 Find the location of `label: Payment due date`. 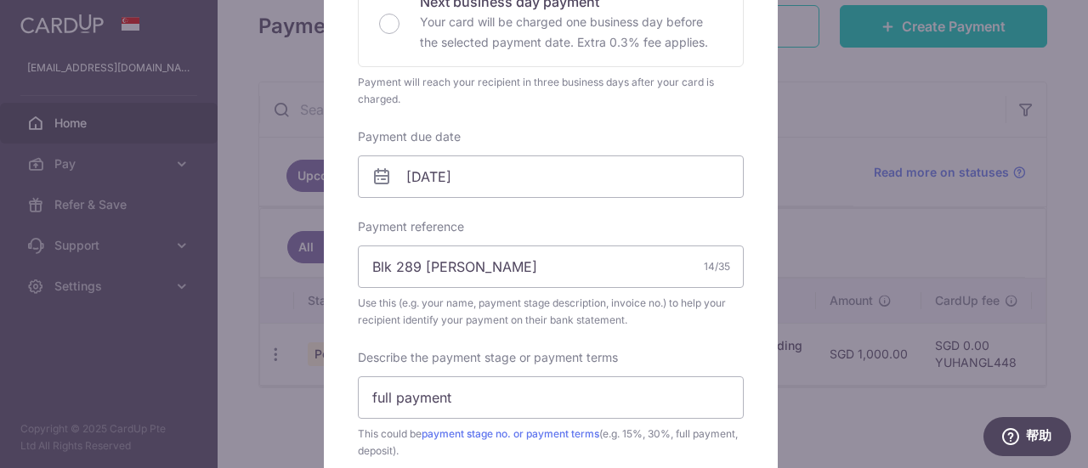

label: Payment due date is located at coordinates (409, 137).